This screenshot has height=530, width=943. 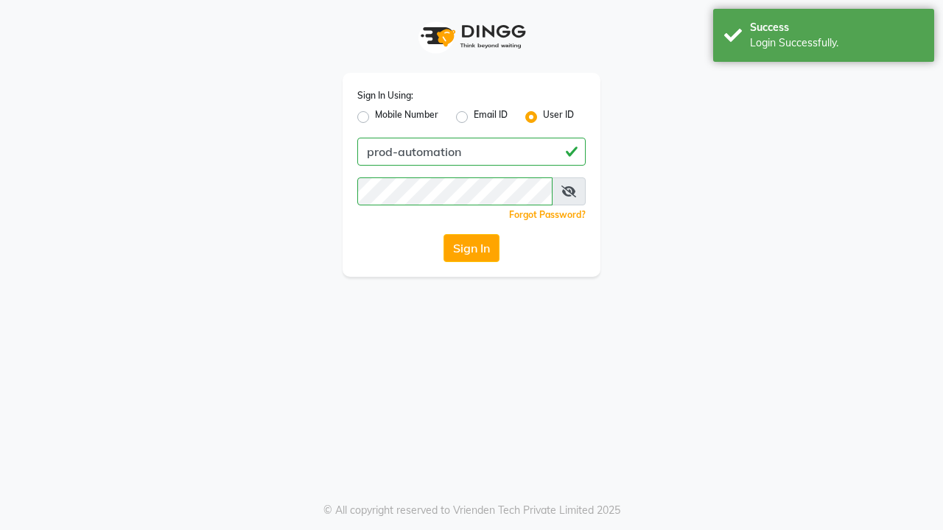 I want to click on label: Sign In Using:, so click(x=385, y=96).